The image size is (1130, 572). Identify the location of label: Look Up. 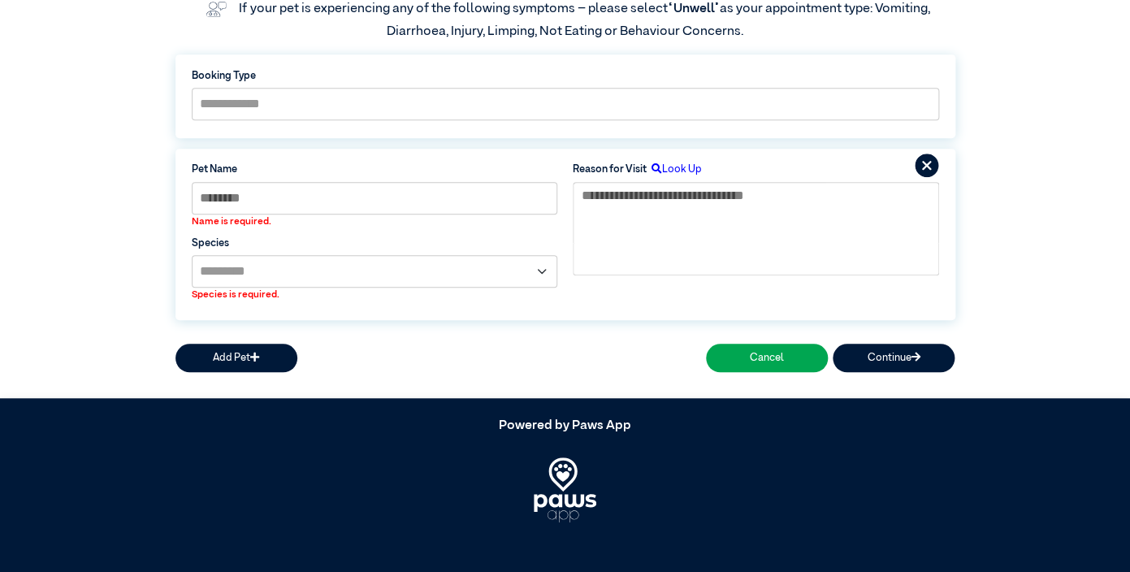
(675, 169).